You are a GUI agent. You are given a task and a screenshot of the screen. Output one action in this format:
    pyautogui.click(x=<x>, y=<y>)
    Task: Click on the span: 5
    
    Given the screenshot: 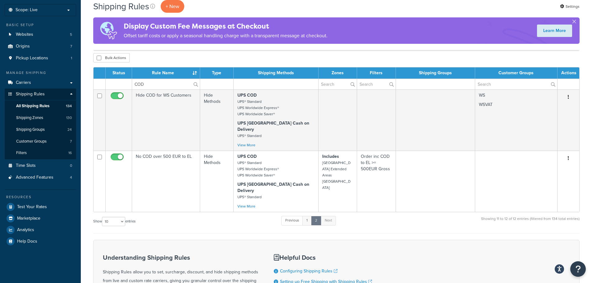 What is the action you would take?
    pyautogui.click(x=71, y=35)
    